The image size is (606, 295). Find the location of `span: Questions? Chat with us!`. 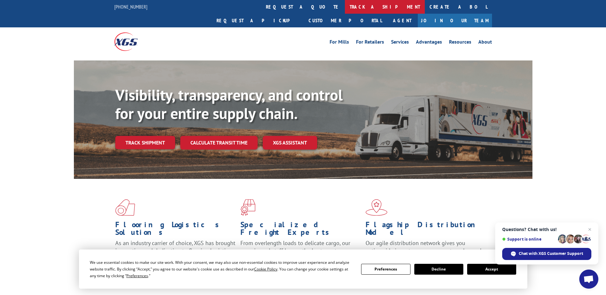

span: Questions? Chat with us! is located at coordinates (547, 230).